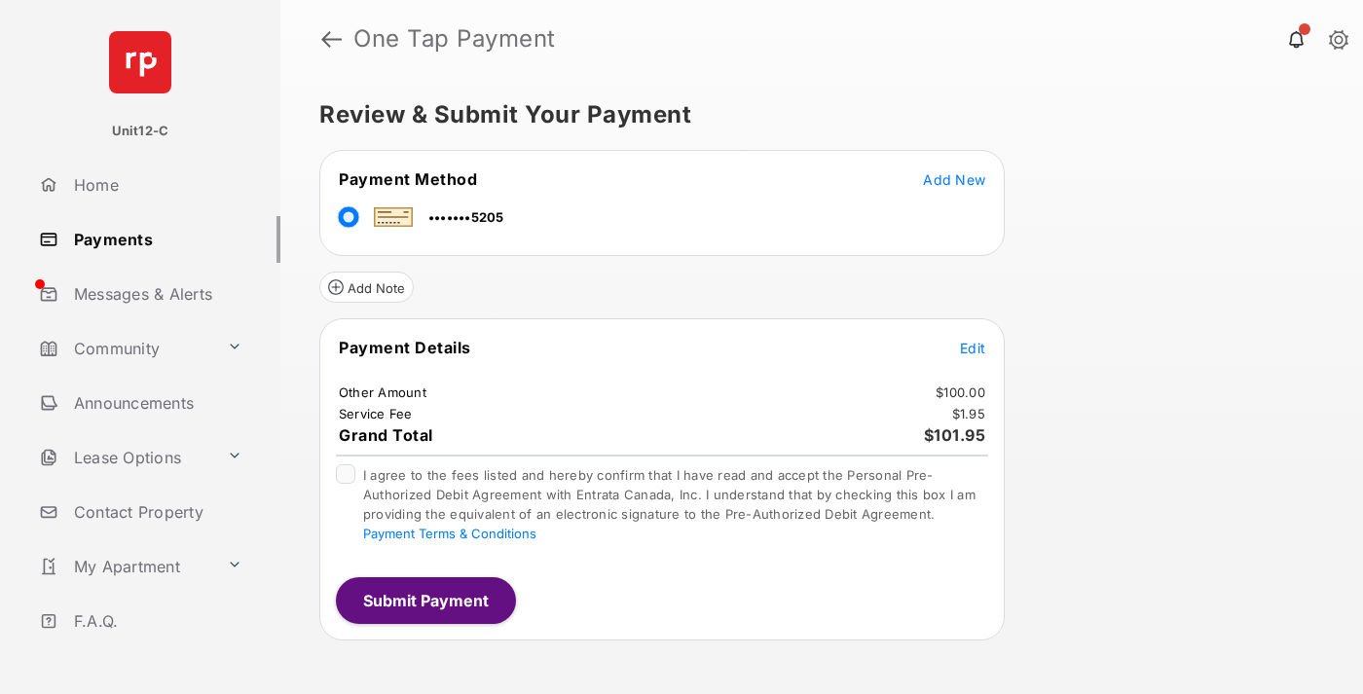 The height and width of the screenshot is (694, 1363). Describe the element at coordinates (125, 567) in the screenshot. I see `a: My Apartment` at that location.